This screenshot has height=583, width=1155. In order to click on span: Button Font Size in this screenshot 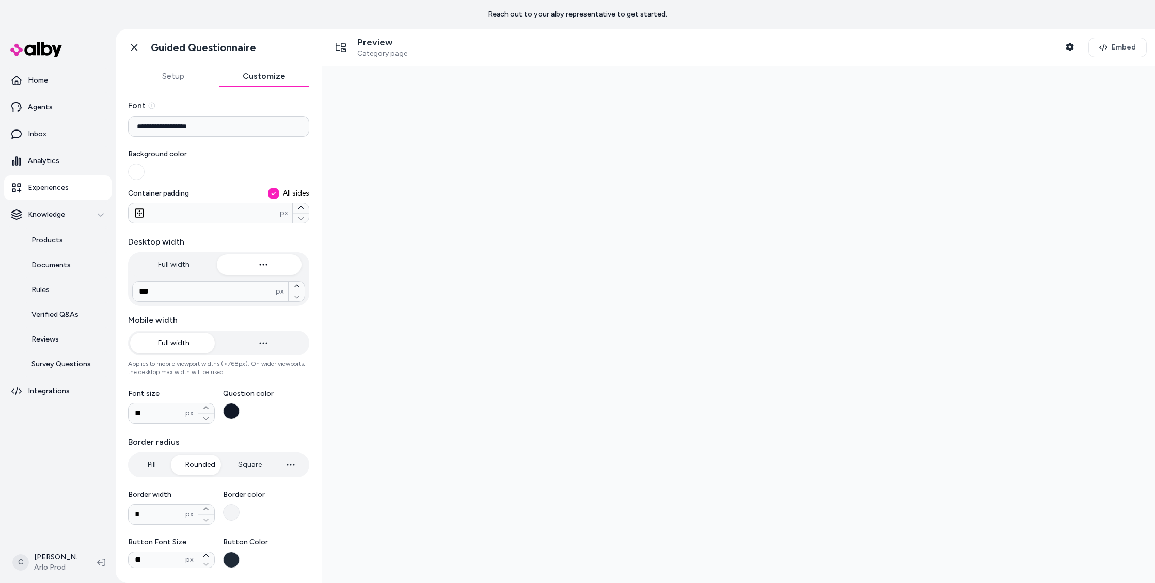, I will do `click(171, 542)`.